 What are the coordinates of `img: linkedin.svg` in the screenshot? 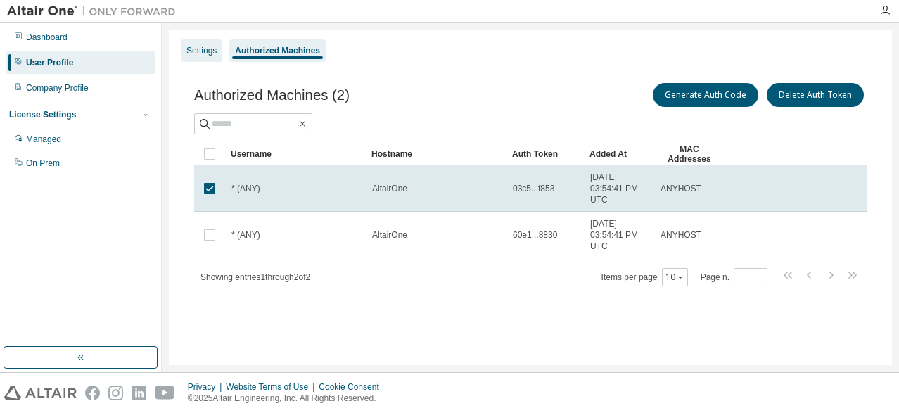 It's located at (139, 393).